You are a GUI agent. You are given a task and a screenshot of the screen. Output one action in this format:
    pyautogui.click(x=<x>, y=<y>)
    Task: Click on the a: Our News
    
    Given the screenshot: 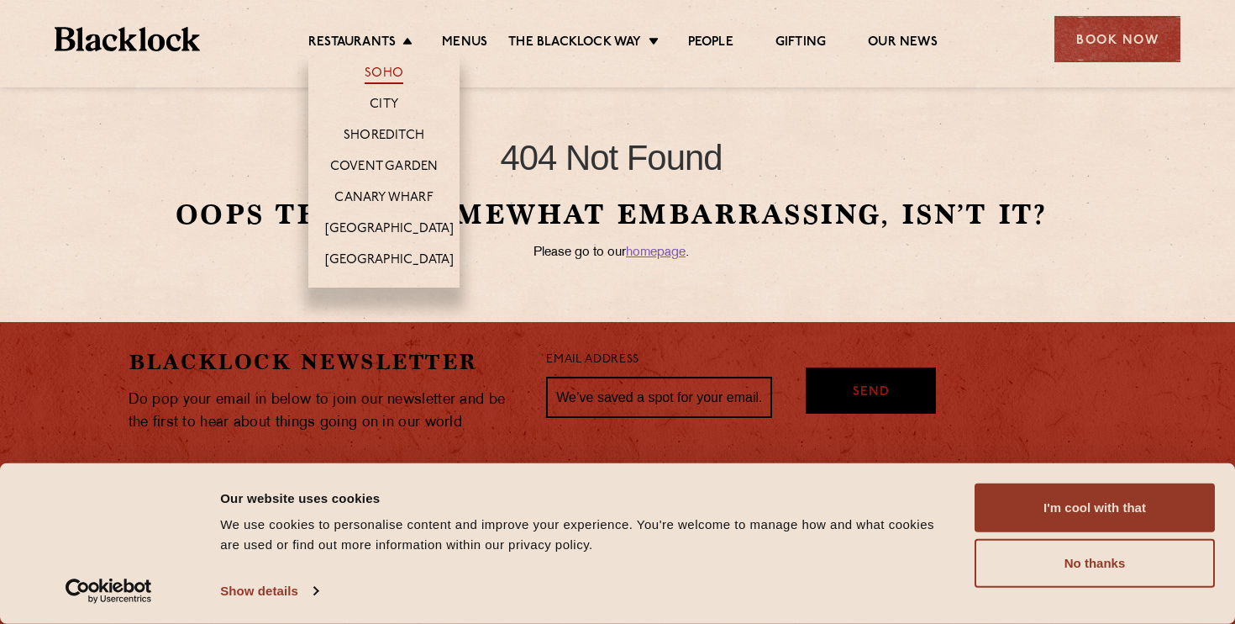 What is the action you would take?
    pyautogui.click(x=903, y=44)
    